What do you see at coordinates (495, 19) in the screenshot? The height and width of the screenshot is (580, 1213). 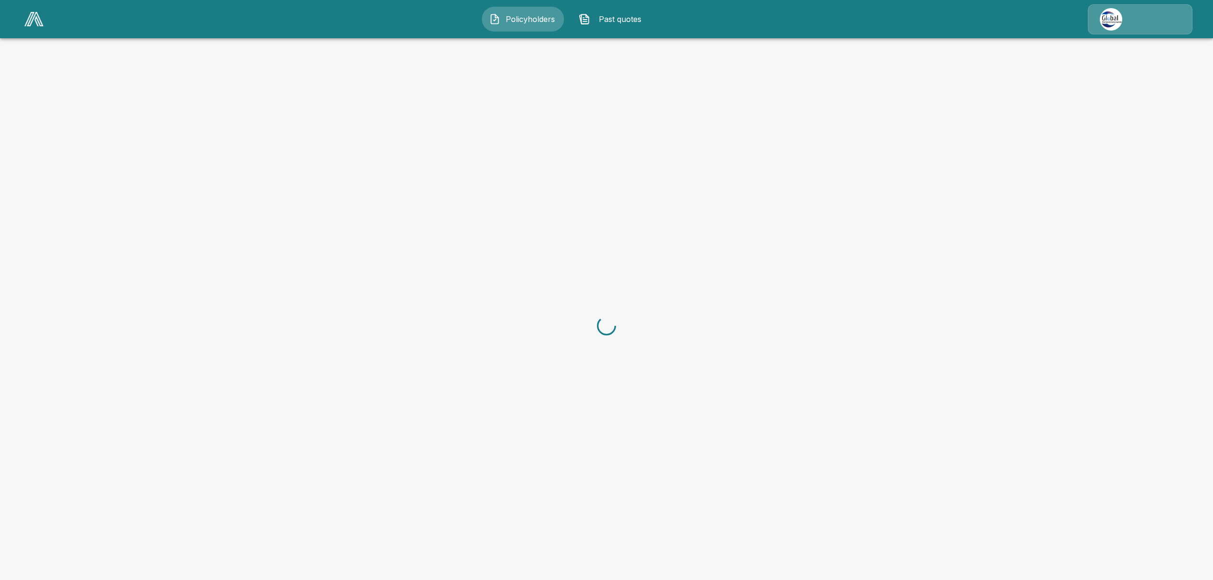 I see `img: Policyholders Icon` at bounding box center [495, 19].